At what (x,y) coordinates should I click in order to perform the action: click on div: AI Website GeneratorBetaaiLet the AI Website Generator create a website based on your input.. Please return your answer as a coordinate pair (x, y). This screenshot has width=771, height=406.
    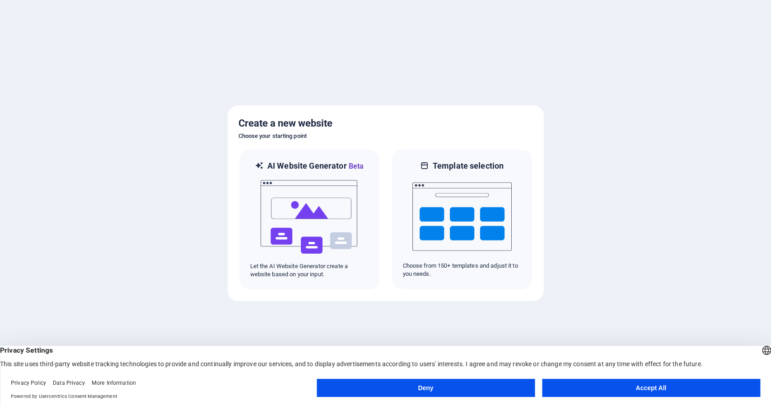
    Looking at the image, I should click on (309, 219).